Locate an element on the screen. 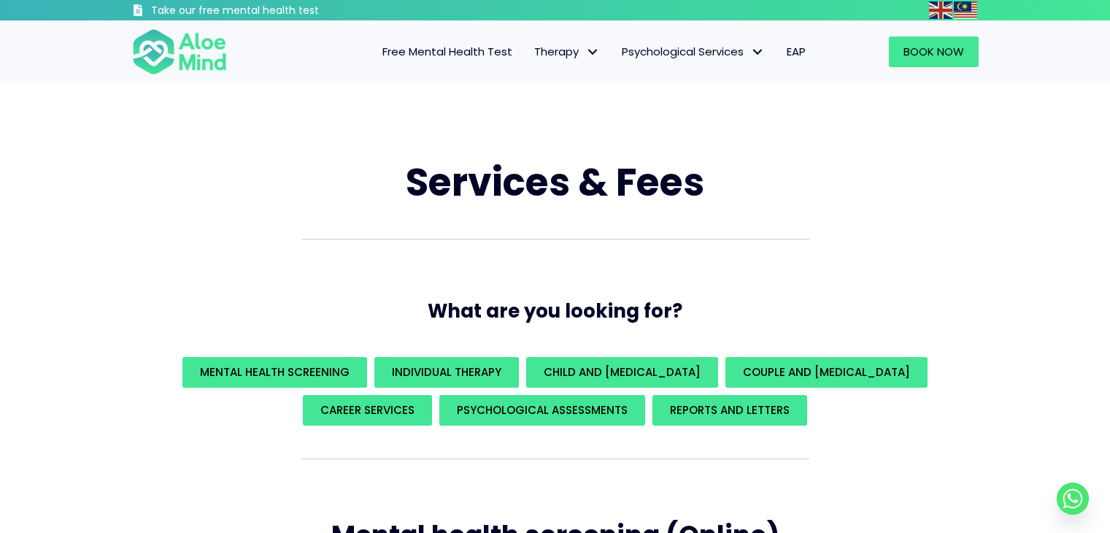 Image resolution: width=1110 pixels, height=533 pixels. img: Aloe mind Logo is located at coordinates (180, 52).